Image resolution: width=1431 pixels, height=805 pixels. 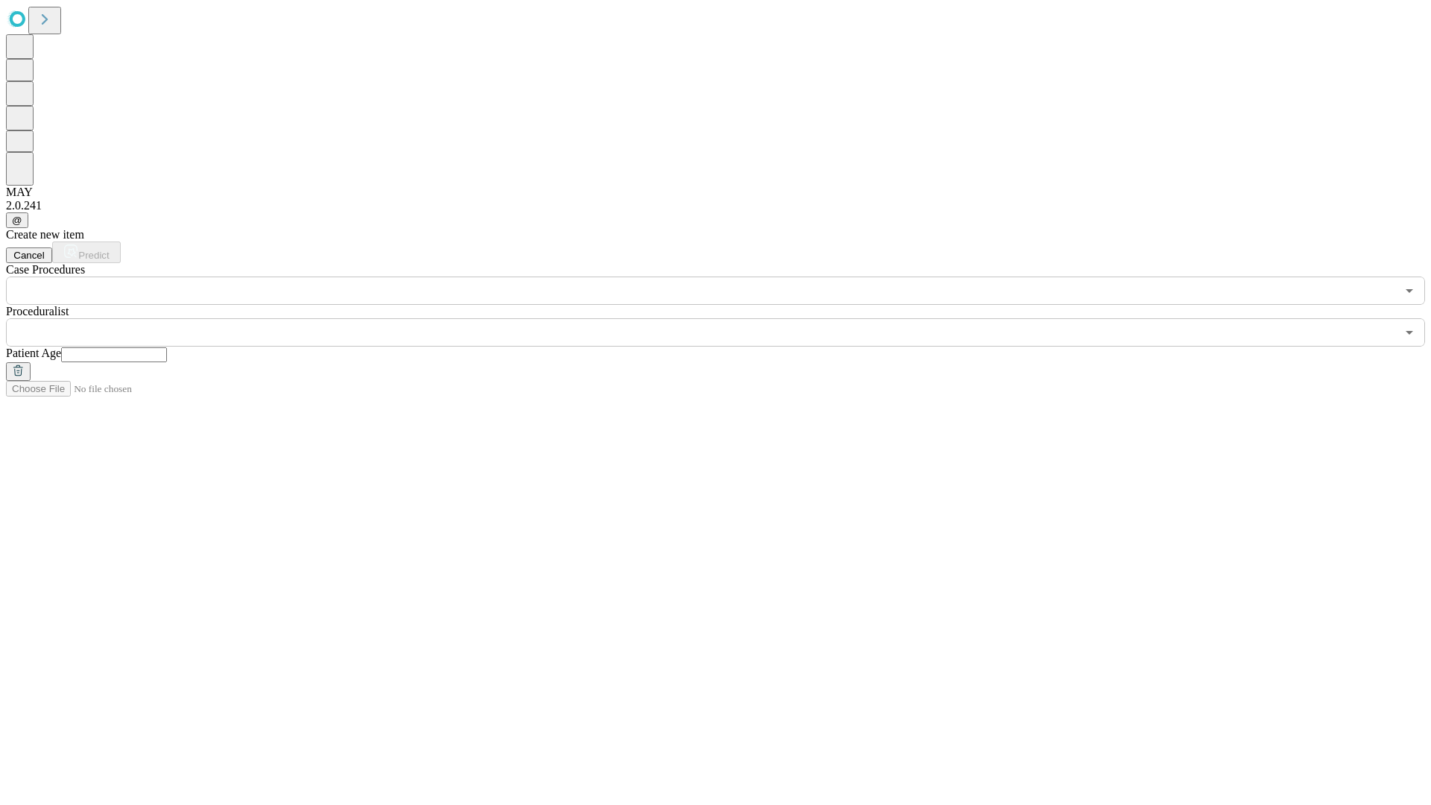 I want to click on span: Create new item, so click(x=45, y=234).